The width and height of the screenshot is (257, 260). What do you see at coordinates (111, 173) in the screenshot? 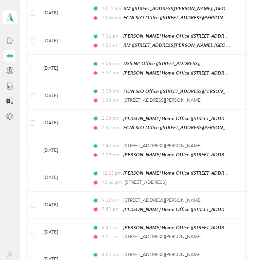
I see `span: 12:33 pm` at bounding box center [111, 173].